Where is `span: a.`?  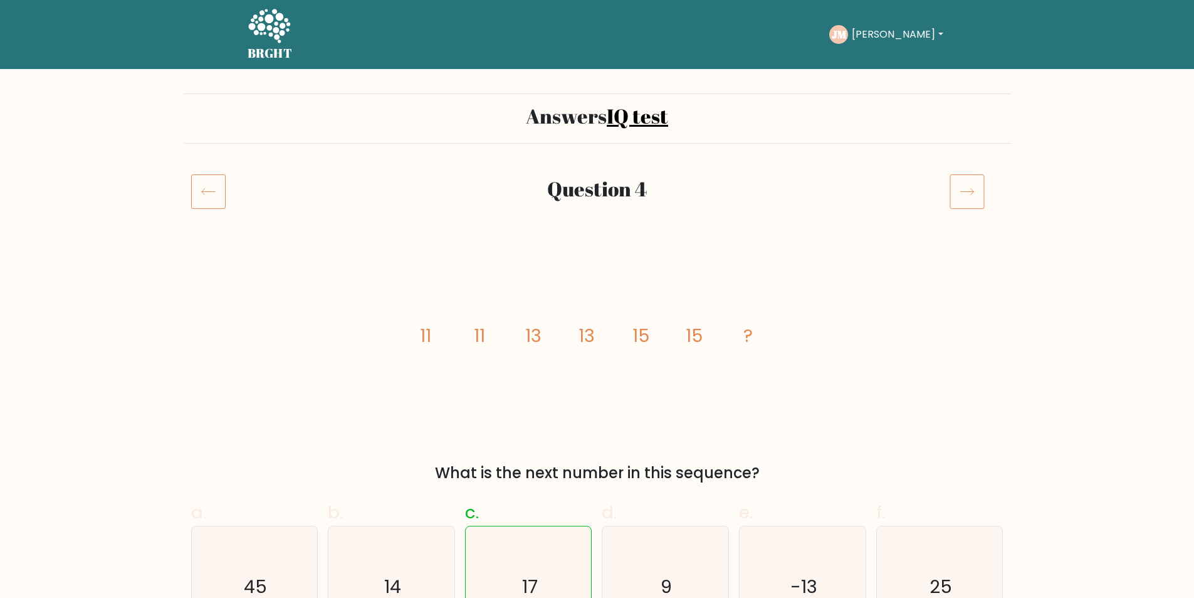 span: a. is located at coordinates (199, 512).